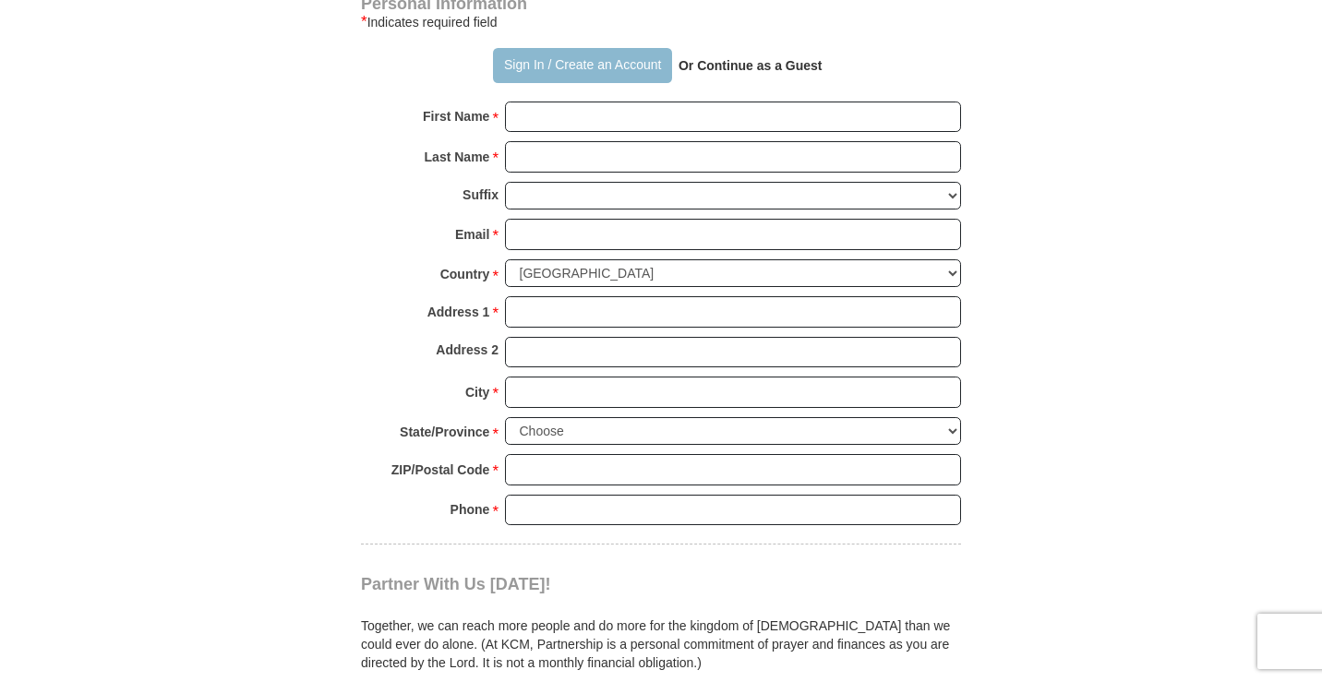 The height and width of the screenshot is (682, 1322). Describe the element at coordinates (459, 312) in the screenshot. I see `strong: Address 1` at that location.